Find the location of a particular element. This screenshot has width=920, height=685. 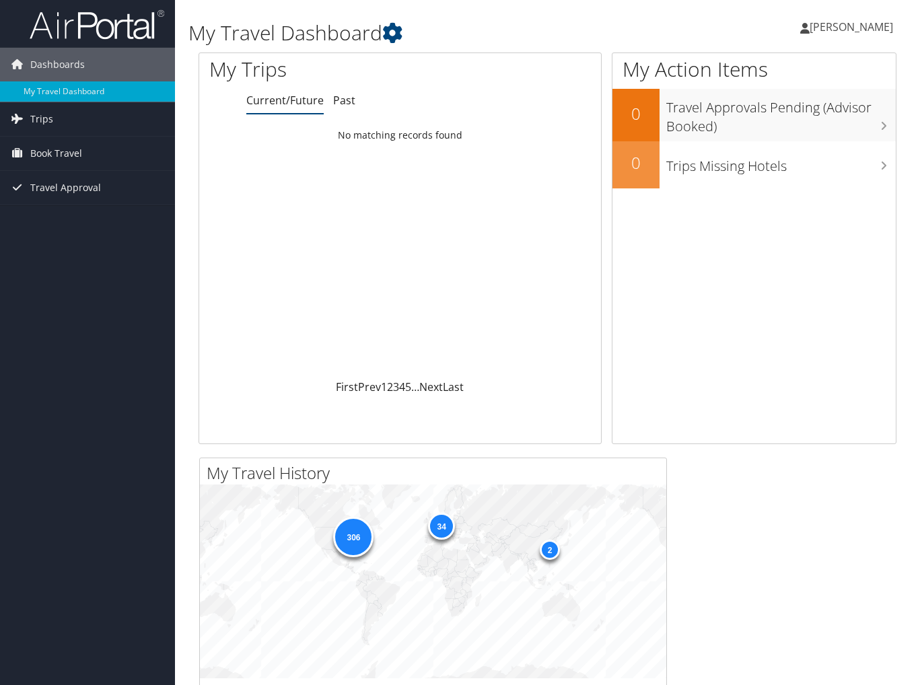

h1: My Trips is located at coordinates (316, 69).